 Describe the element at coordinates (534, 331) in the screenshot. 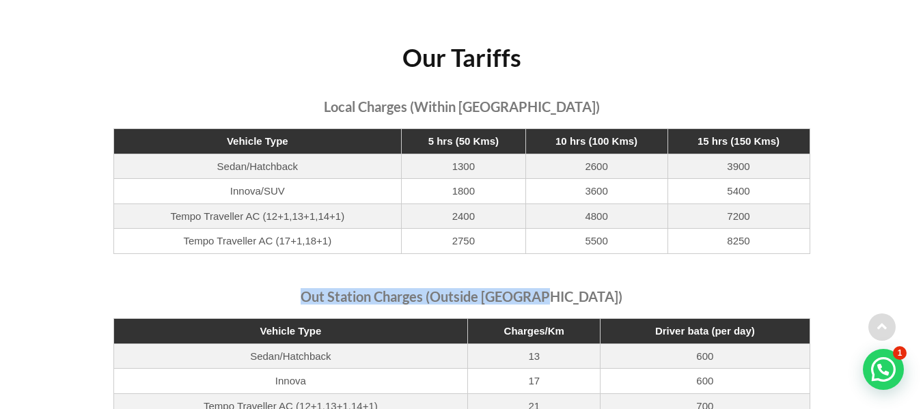

I see `th: Charges/Km` at that location.